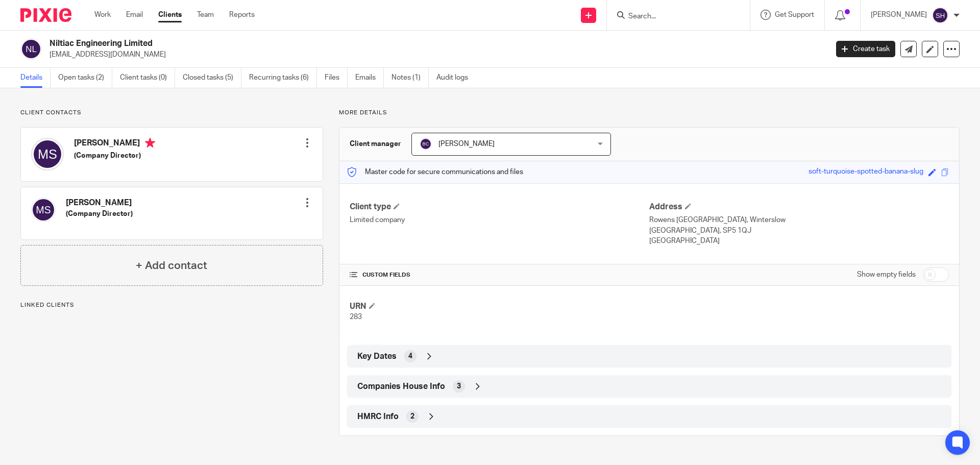 Image resolution: width=980 pixels, height=465 pixels. What do you see at coordinates (170, 15) in the screenshot?
I see `a: Clients` at bounding box center [170, 15].